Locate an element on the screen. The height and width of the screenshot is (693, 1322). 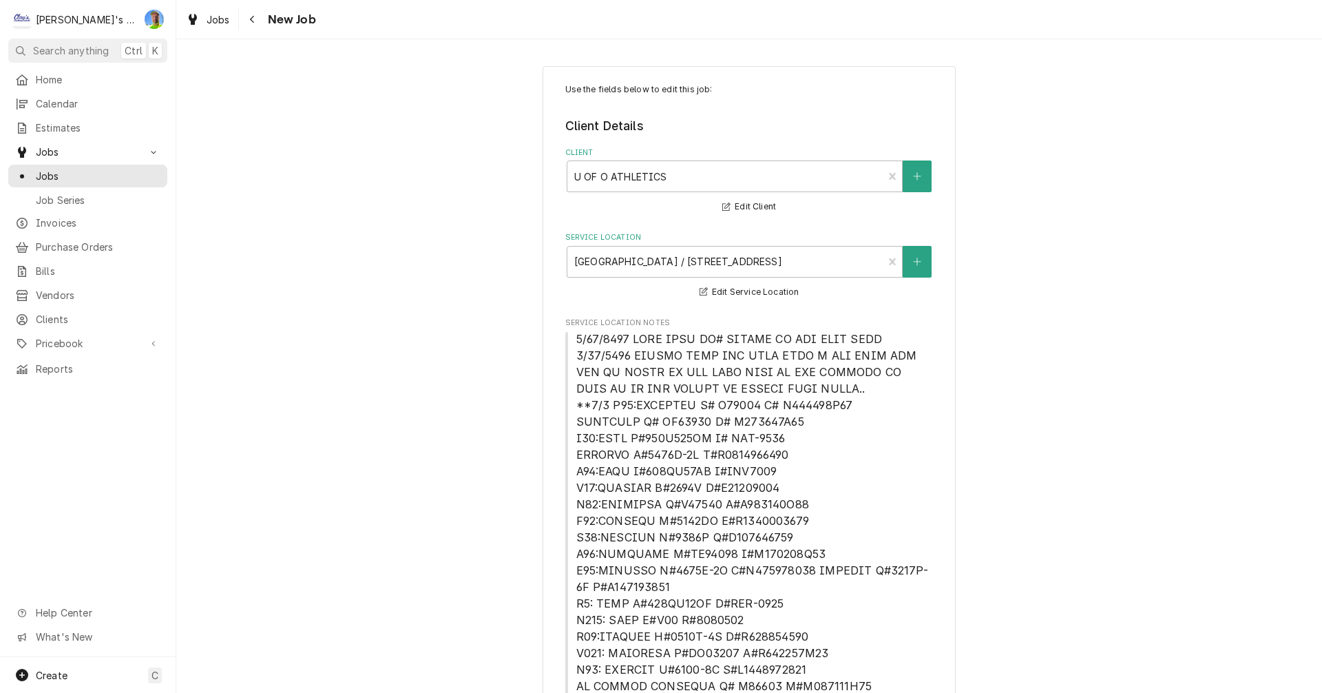
span: Clients is located at coordinates (98, 319).